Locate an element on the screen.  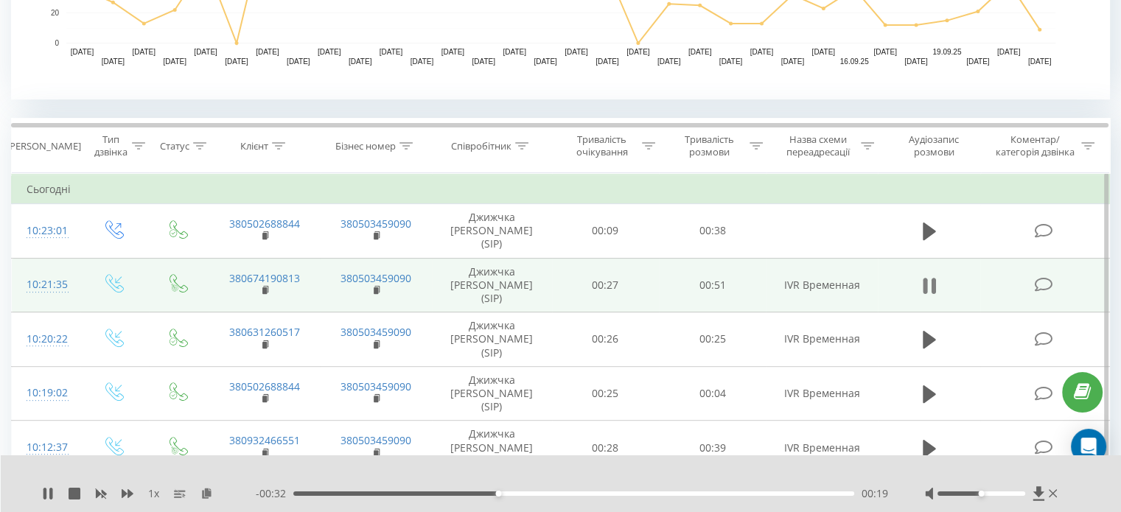
text: 16.09.25 is located at coordinates (854, 61).